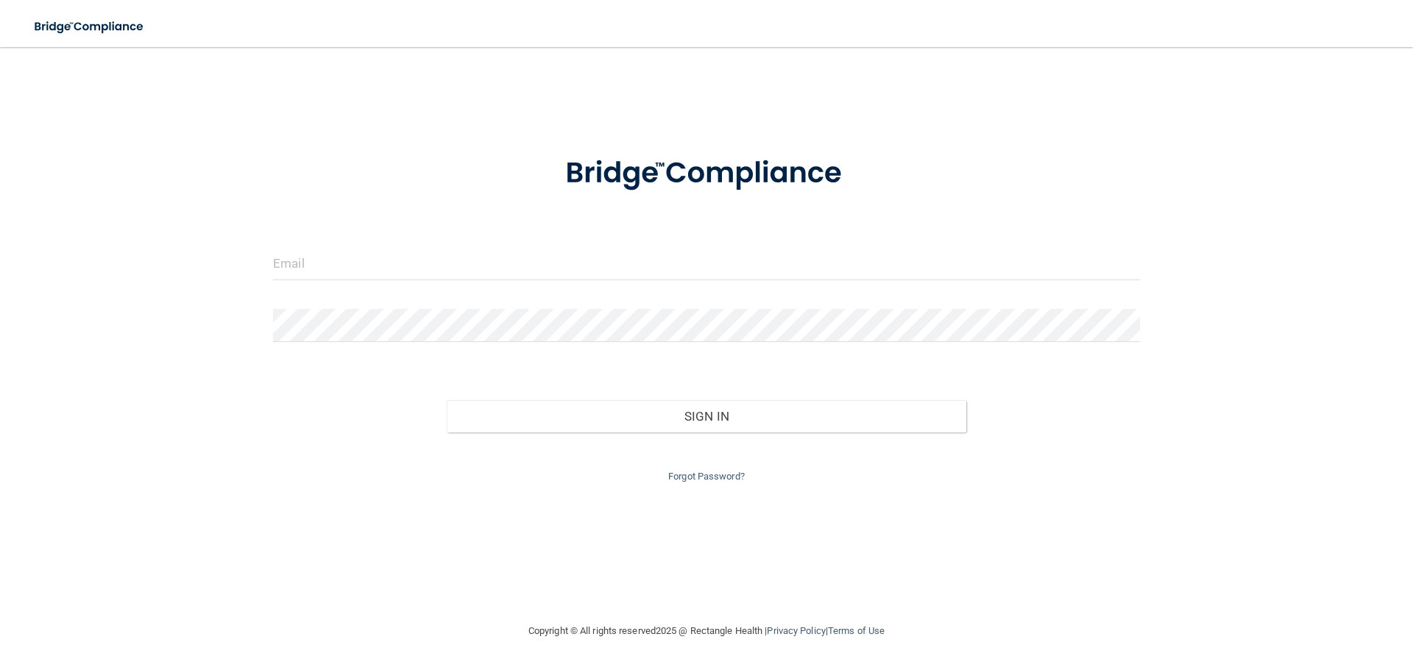 The height and width of the screenshot is (670, 1413). Describe the element at coordinates (706, 476) in the screenshot. I see `a: Forgot Password?` at that location.